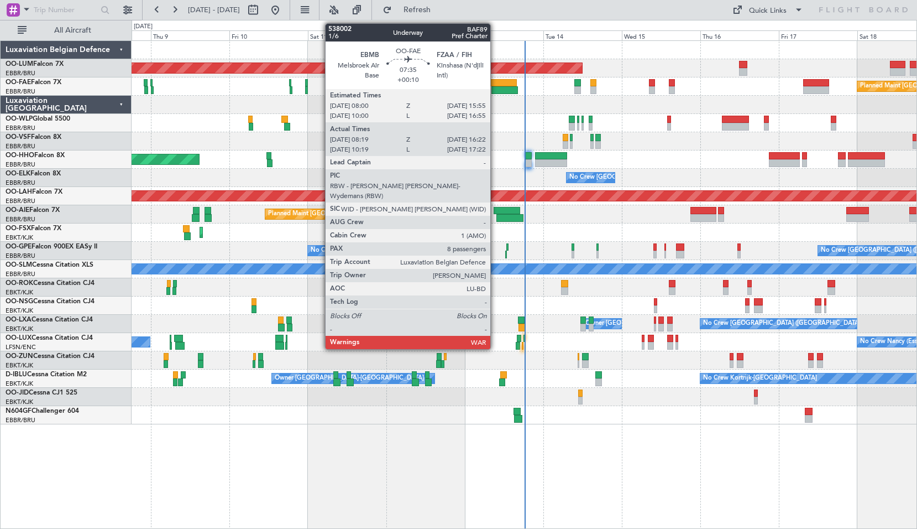 This screenshot has width=917, height=529. What do you see at coordinates (38, 119) in the screenshot?
I see `a: OO-WLPGlobal 5500` at bounding box center [38, 119].